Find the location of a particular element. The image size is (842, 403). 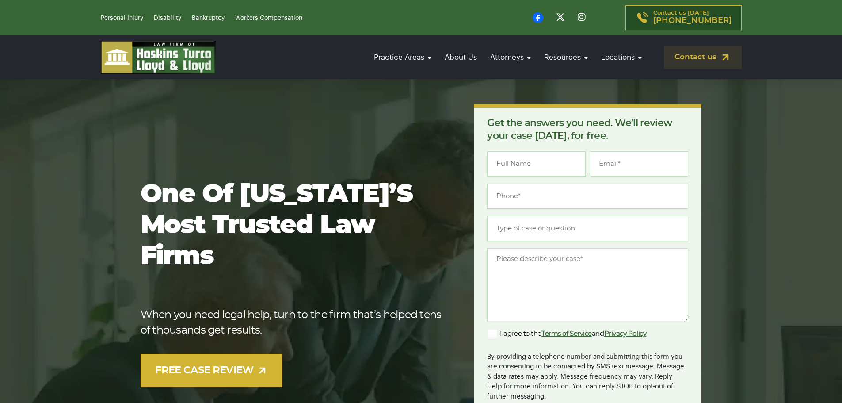

a: Resources is located at coordinates (566, 57).